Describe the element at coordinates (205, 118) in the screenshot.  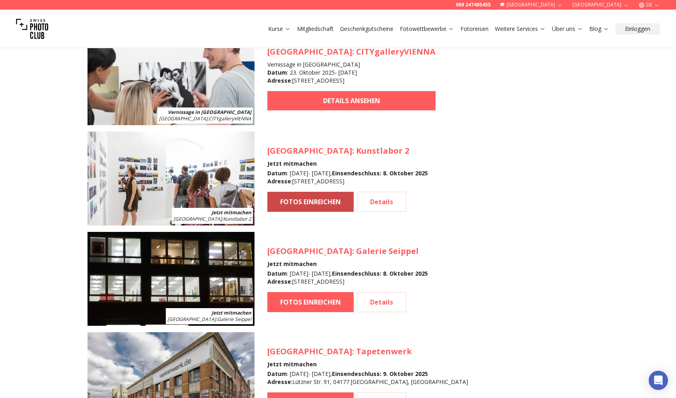
I see `span: : CITYgalleryVIENNA` at that location.